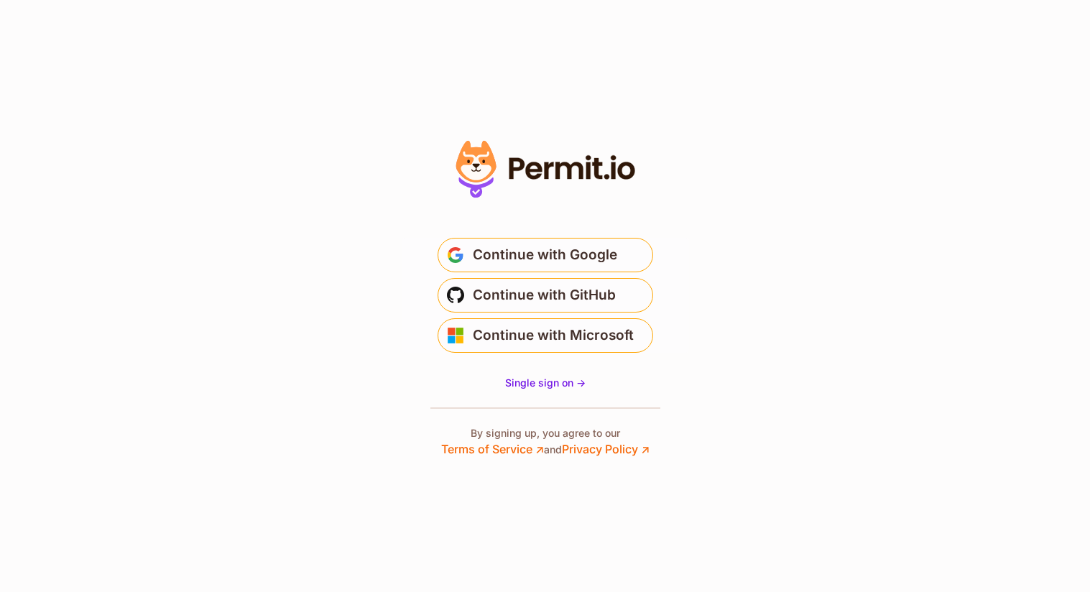 This screenshot has height=592, width=1090. What do you see at coordinates (545, 295) in the screenshot?
I see `button: Continue with GitHub` at bounding box center [545, 295].